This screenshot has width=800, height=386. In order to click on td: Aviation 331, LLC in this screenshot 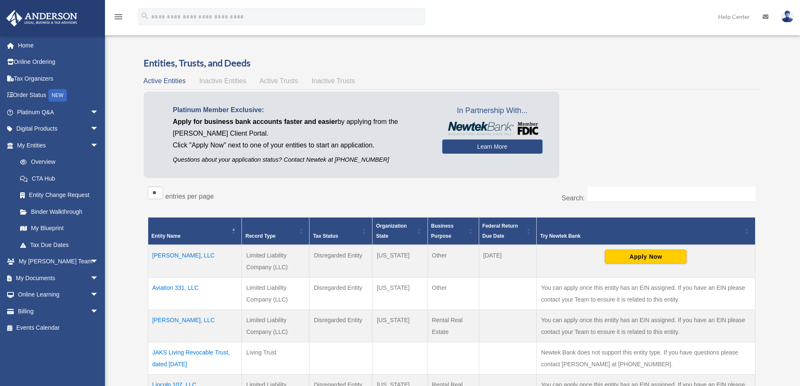, I will do `click(195, 294)`.